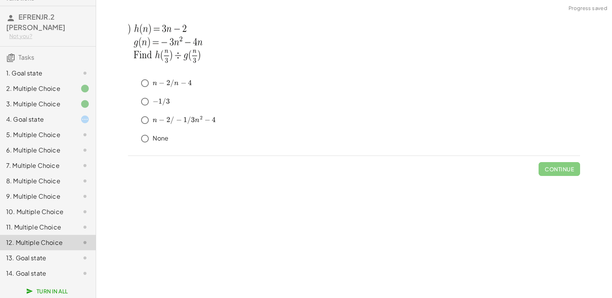 The image size is (612, 298). Describe the element at coordinates (37, 104) in the screenshot. I see `div: 3. Multiple Choice` at that location.